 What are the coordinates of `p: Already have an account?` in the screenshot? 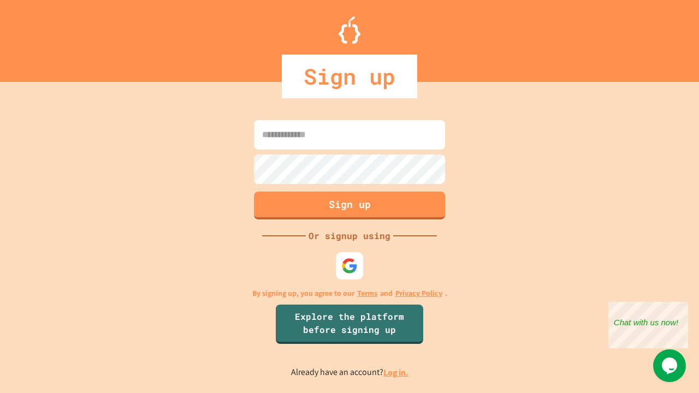 It's located at (350, 372).